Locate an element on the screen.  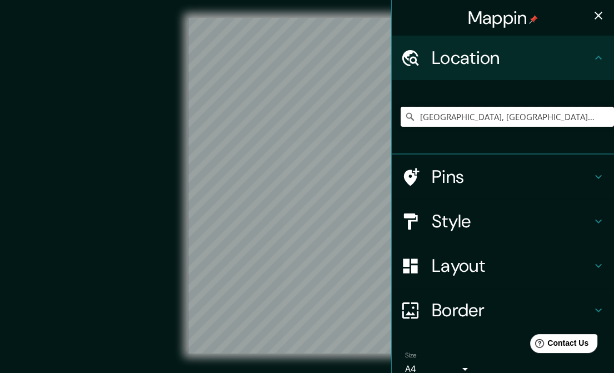
span: Contact Us is located at coordinates (53, 13).